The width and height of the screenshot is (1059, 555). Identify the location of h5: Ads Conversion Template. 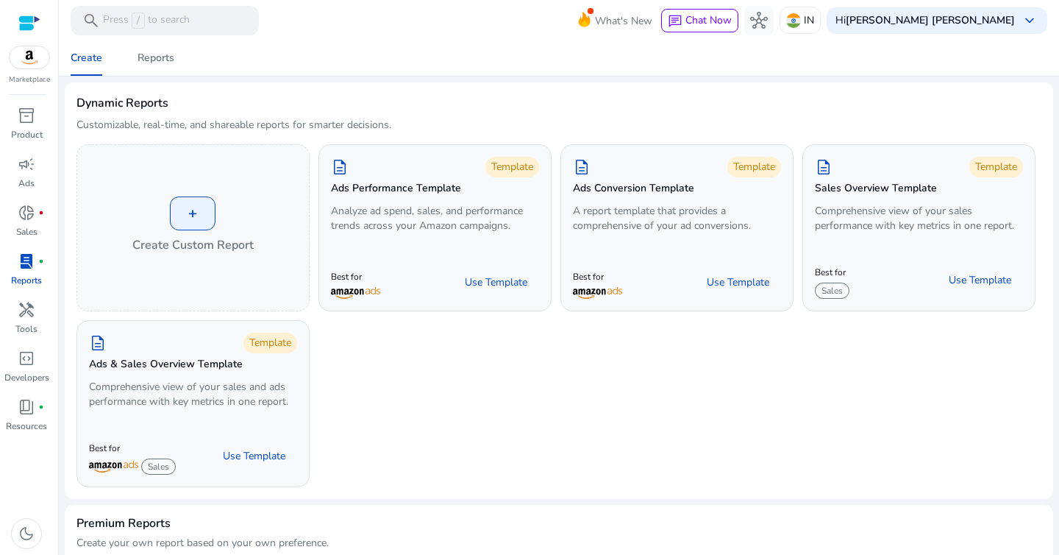
(633, 188).